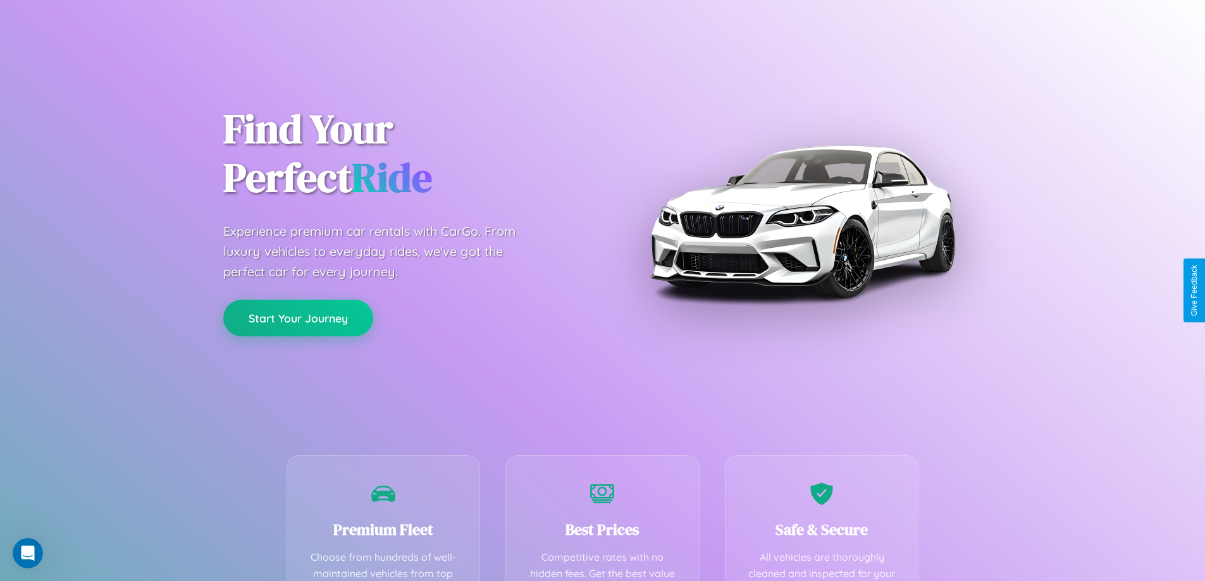 The image size is (1205, 581). What do you see at coordinates (298, 318) in the screenshot?
I see `button: Start Your Journey` at bounding box center [298, 318].